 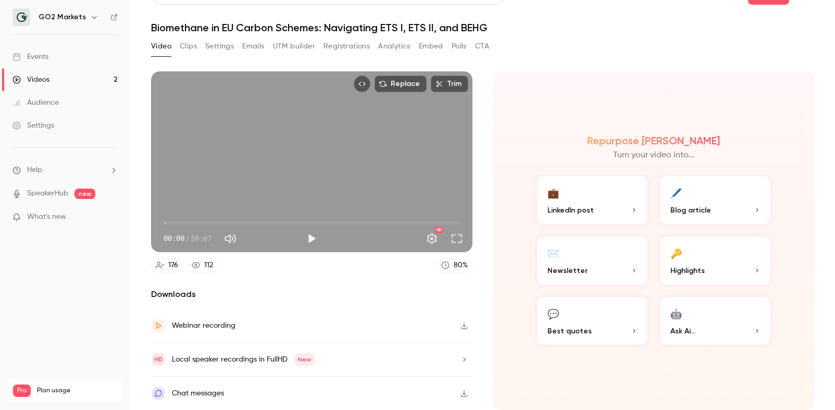 What do you see at coordinates (47, 193) in the screenshot?
I see `a: SpeakerHub` at bounding box center [47, 193].